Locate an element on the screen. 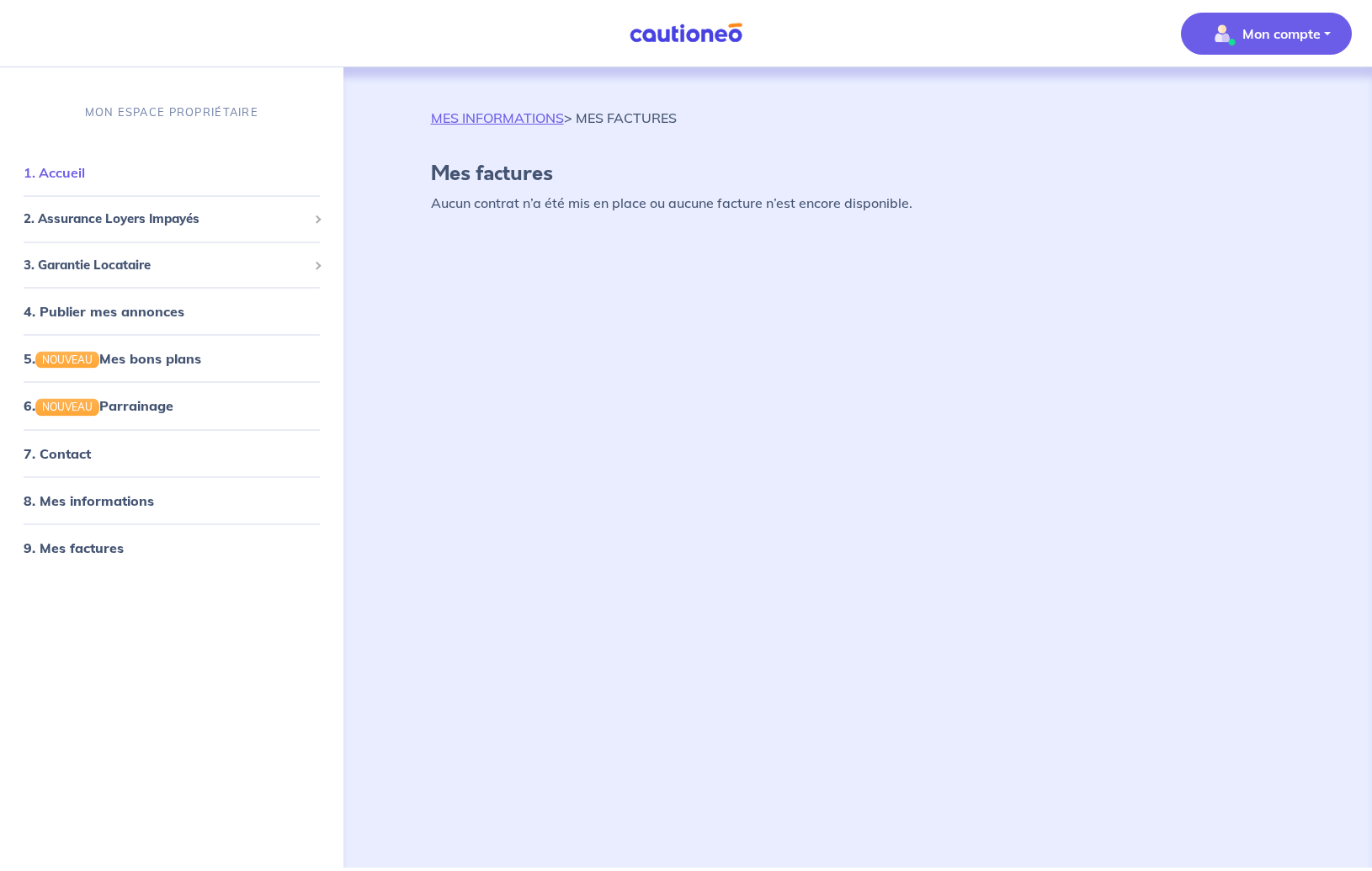  a: 7. Contact is located at coordinates (58, 452).